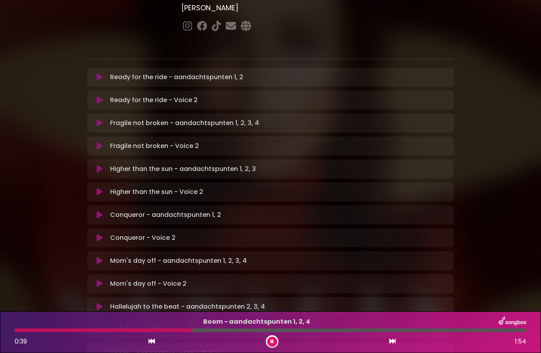  Describe the element at coordinates (257, 322) in the screenshot. I see `p: Boom - aandachtspunten 1, 2, 4` at that location.